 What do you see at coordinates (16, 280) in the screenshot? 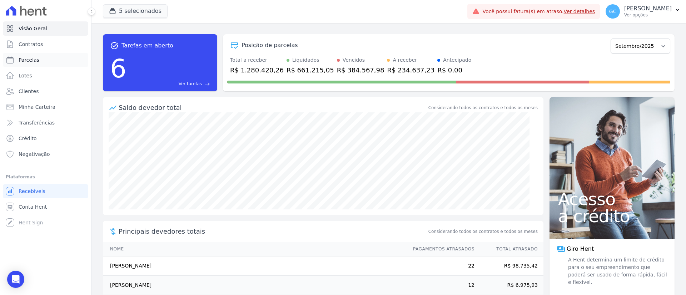
I see `div: Open Intercom Messenger` at bounding box center [16, 280].